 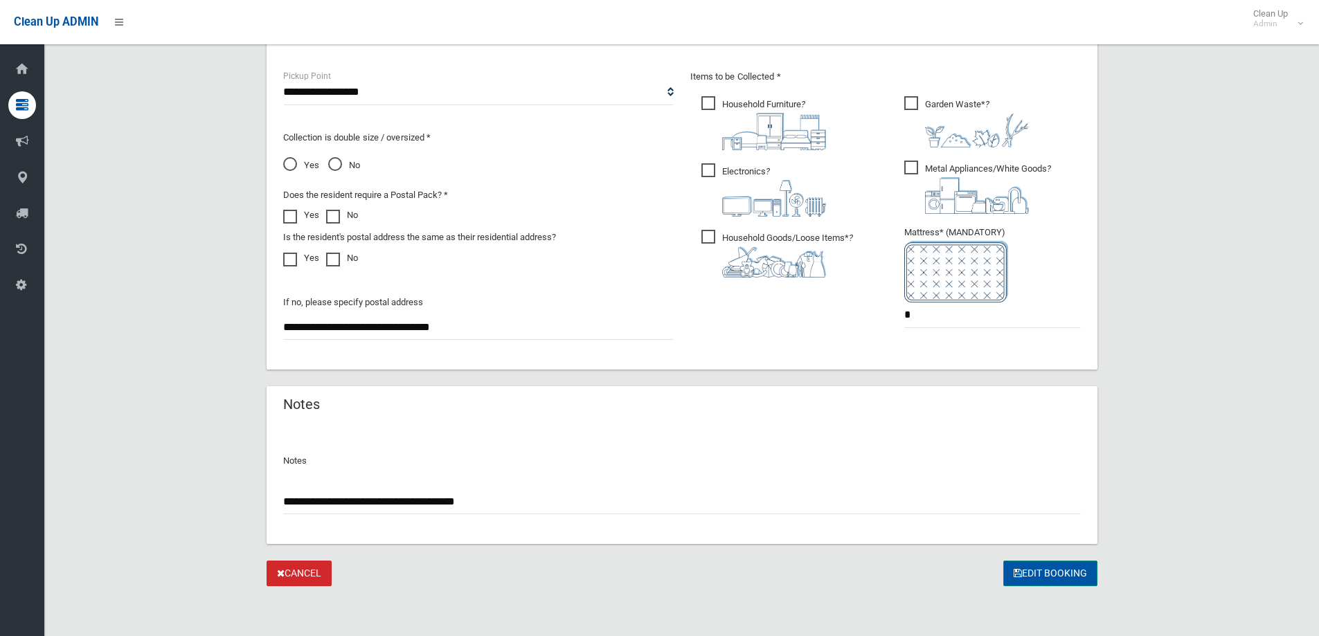 I want to click on img: aa9efdbe659d29b613fca23ba79d85cb.png, so click(x=774, y=132).